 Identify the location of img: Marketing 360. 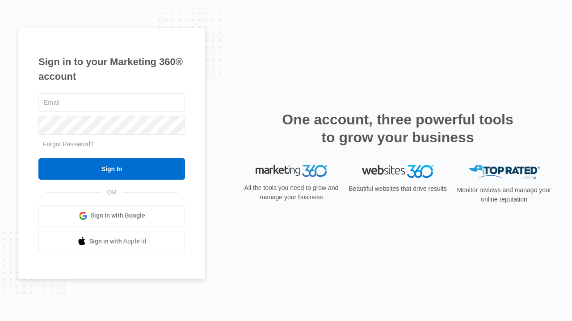
(291, 171).